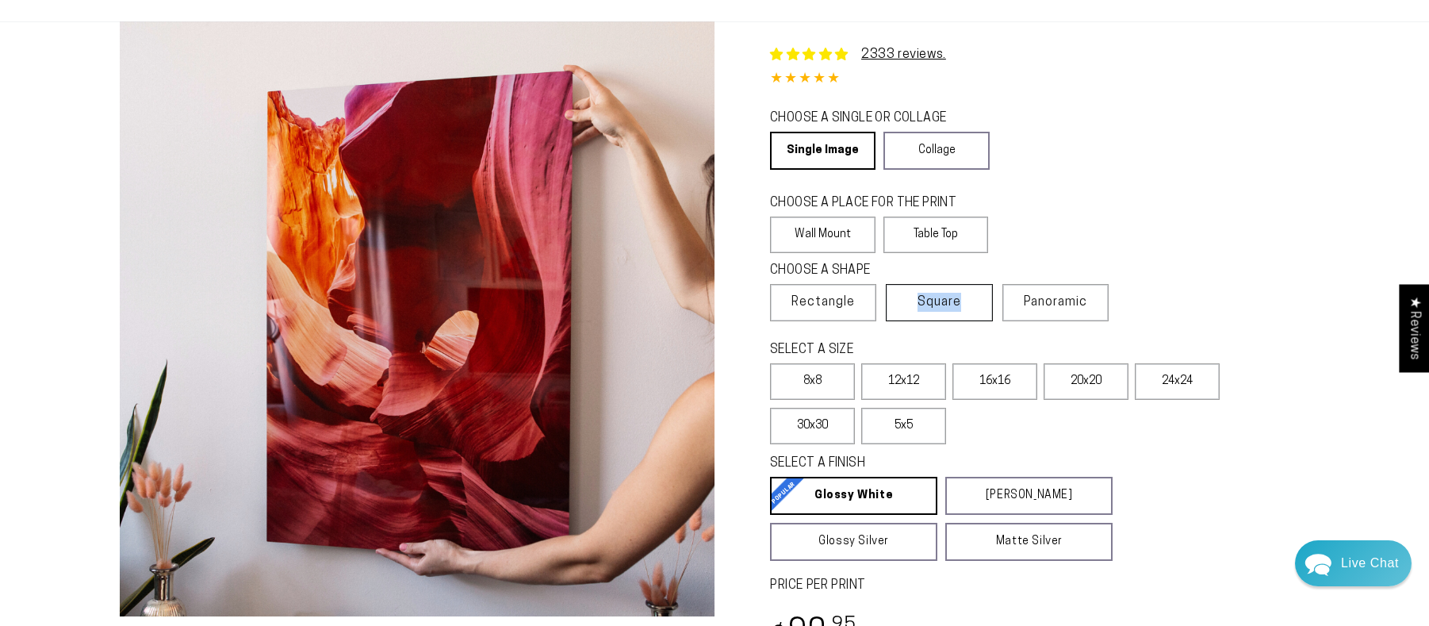  I want to click on label: 16x16, so click(995, 381).